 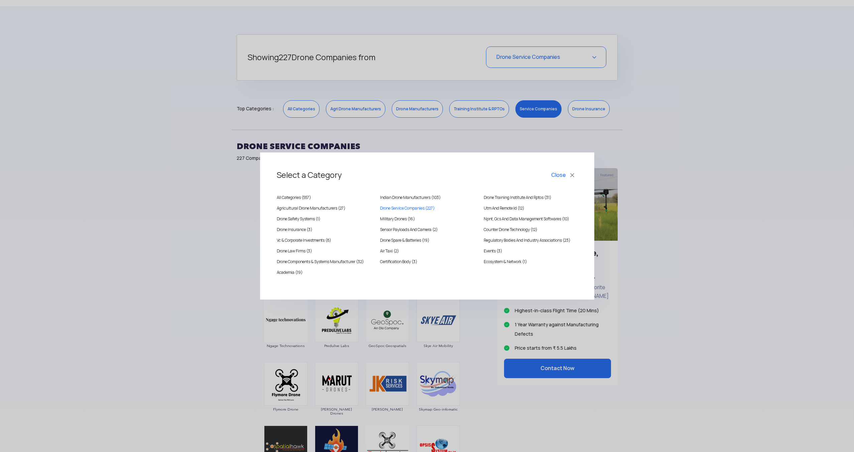 I want to click on a: Drone Law Firms (3), so click(x=324, y=251).